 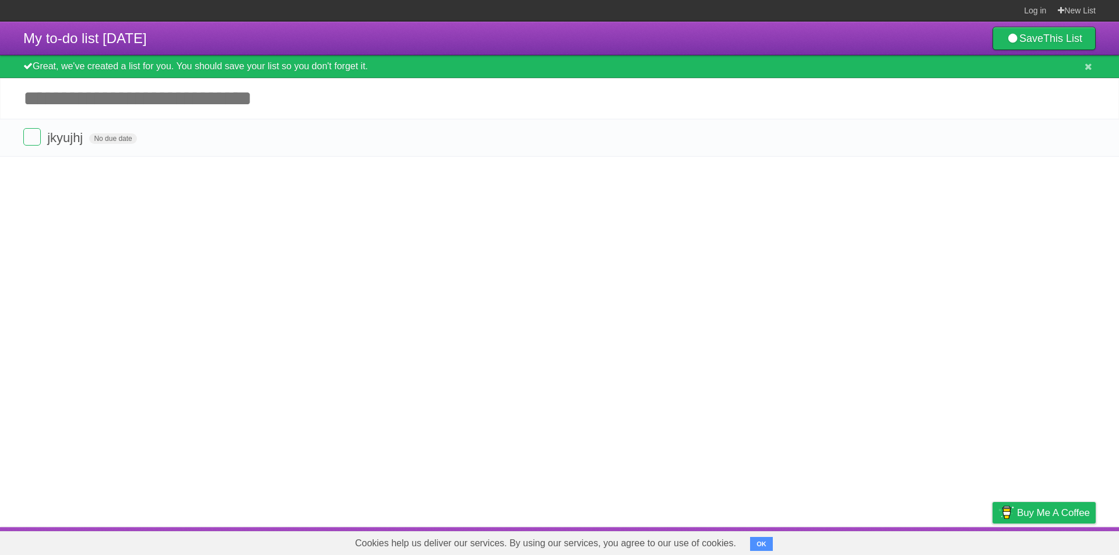 What do you see at coordinates (850, 541) in the screenshot?
I see `a: About` at bounding box center [850, 541].